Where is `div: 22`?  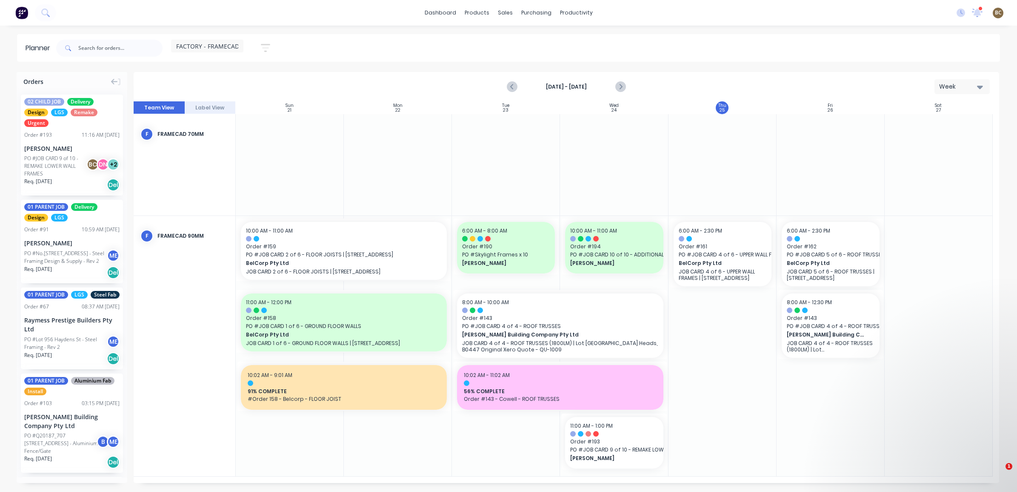
div: 22 is located at coordinates (398, 110).